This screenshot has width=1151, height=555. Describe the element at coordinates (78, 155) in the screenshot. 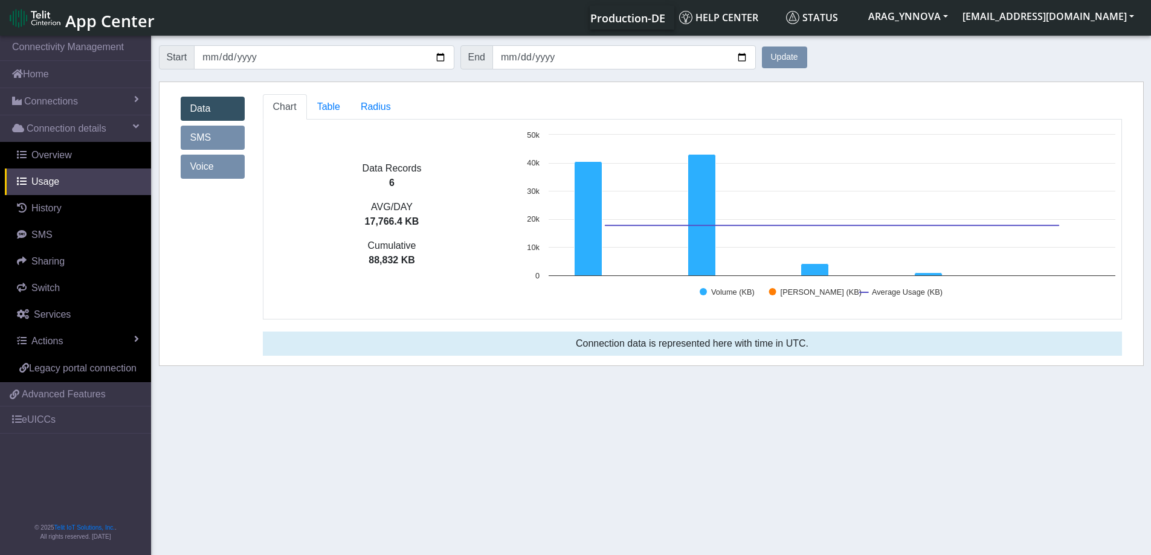

I see `a: Overview` at that location.